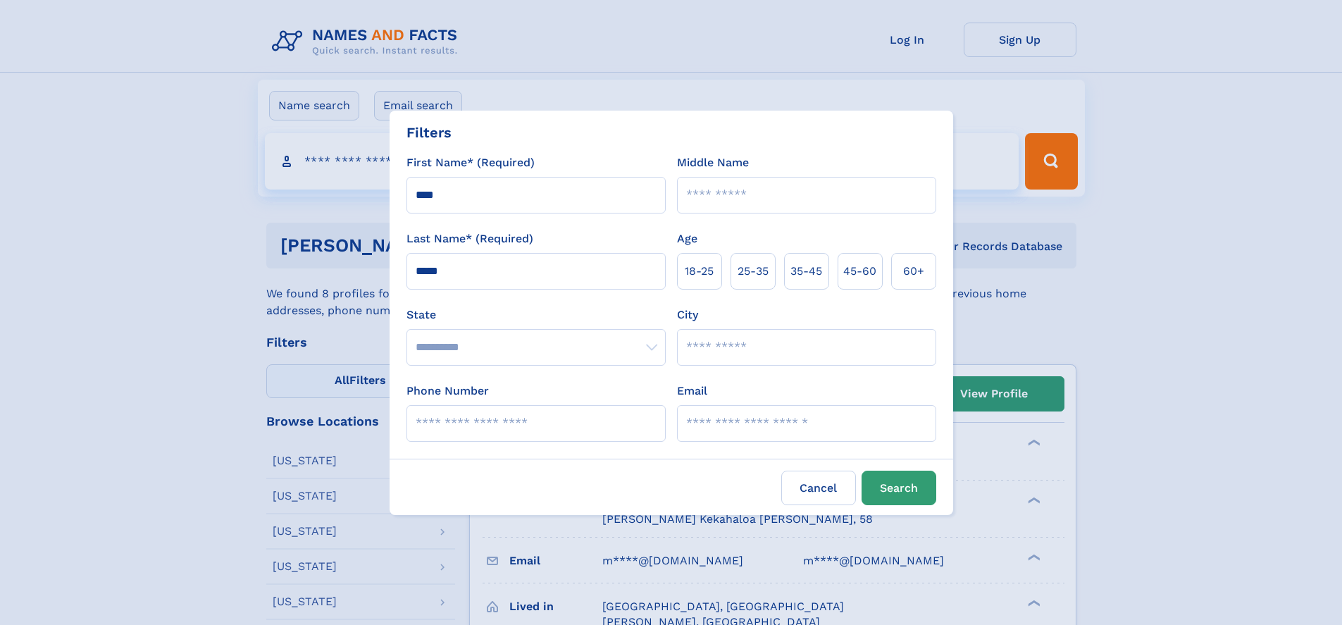 This screenshot has width=1342, height=625. I want to click on span: 35‑45, so click(806, 271).